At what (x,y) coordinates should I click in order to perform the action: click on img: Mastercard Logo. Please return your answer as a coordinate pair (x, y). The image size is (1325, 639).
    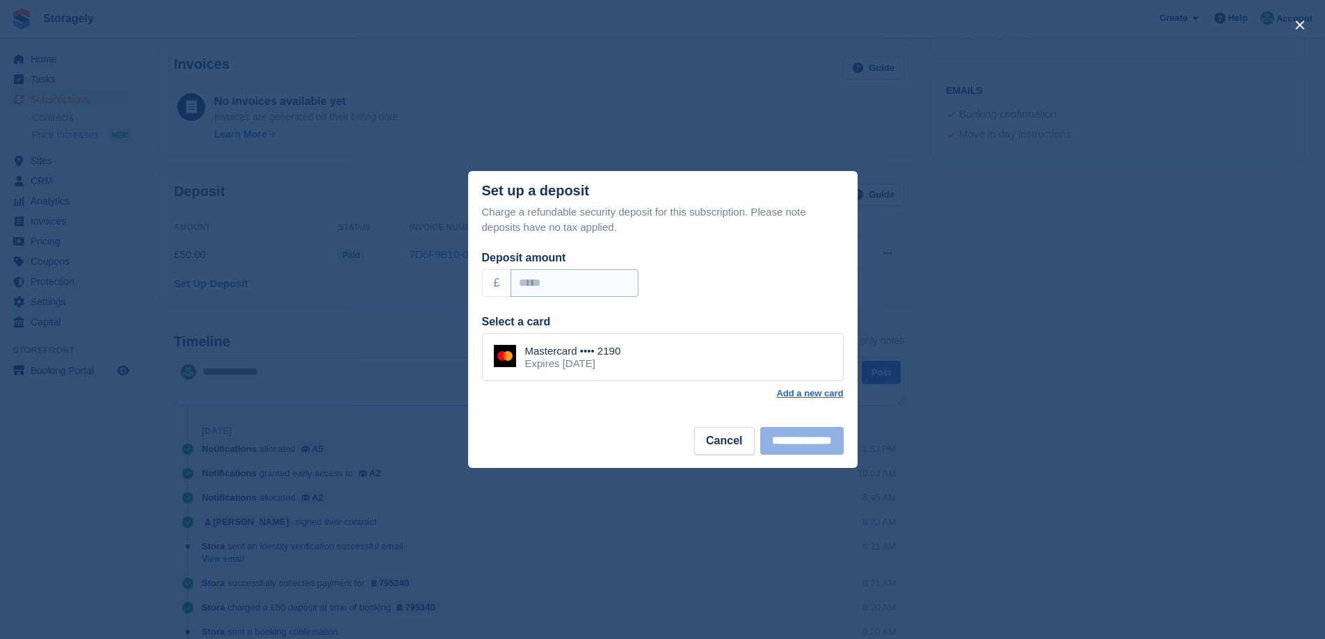
    Looking at the image, I should click on (505, 356).